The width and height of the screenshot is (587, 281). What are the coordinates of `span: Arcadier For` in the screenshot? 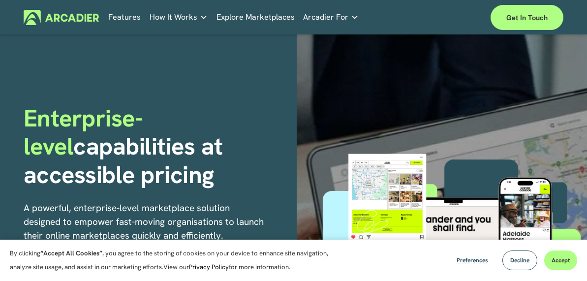 It's located at (326, 17).